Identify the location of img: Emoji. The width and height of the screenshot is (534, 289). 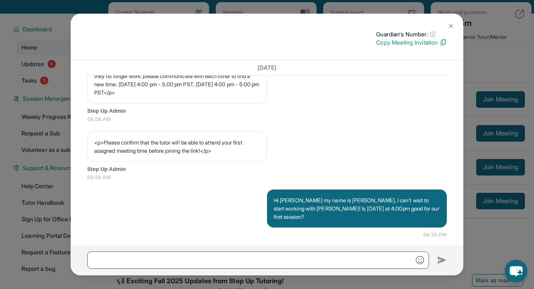
(420, 260).